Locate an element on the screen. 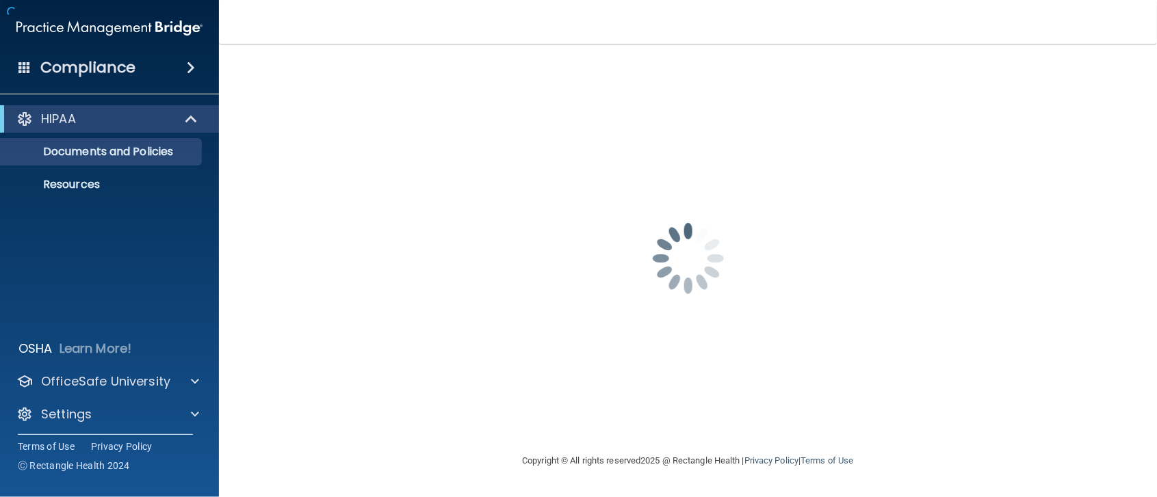 The image size is (1157, 497). div: Copyright © All rights reserved 2025 @ Rectangle Health | | is located at coordinates (688, 461).